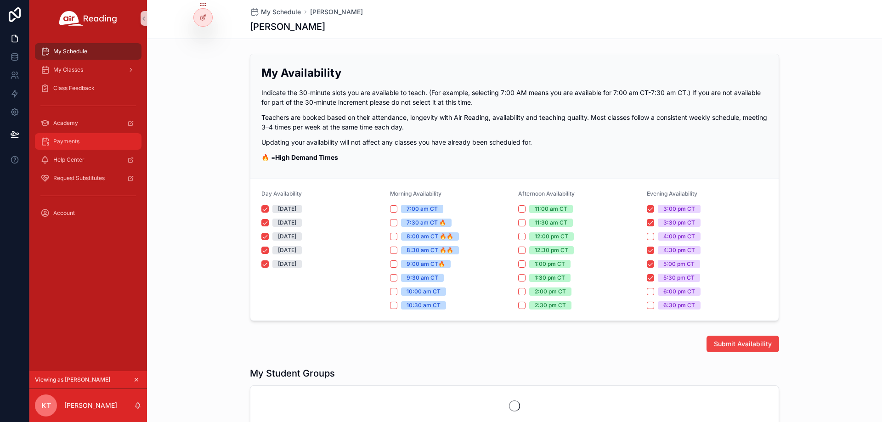 The width and height of the screenshot is (882, 422). I want to click on div: 5:30 pm CT, so click(679, 278).